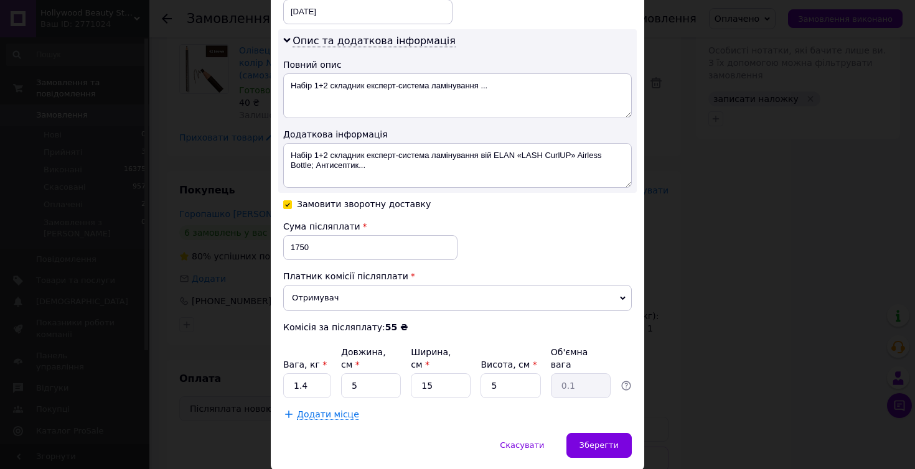  Describe the element at coordinates (305, 365) in the screenshot. I see `label: Вага, кг` at that location.